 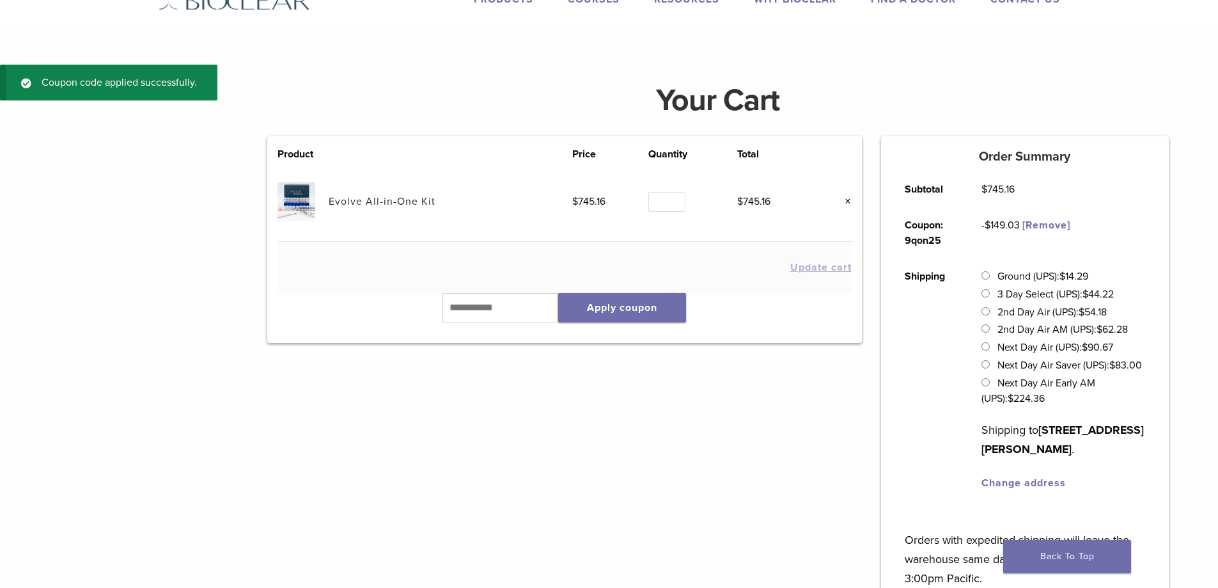 What do you see at coordinates (1074, 276) in the screenshot?
I see `bdi: 14.29` at bounding box center [1074, 276].